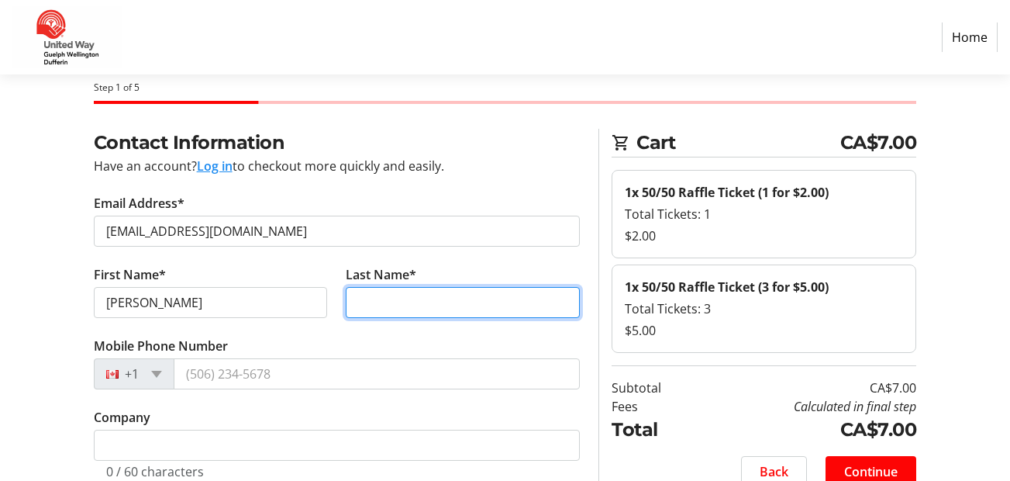 This screenshot has height=481, width=1010. I want to click on div: Have an account? to checkout more quickly and easily., so click(337, 166).